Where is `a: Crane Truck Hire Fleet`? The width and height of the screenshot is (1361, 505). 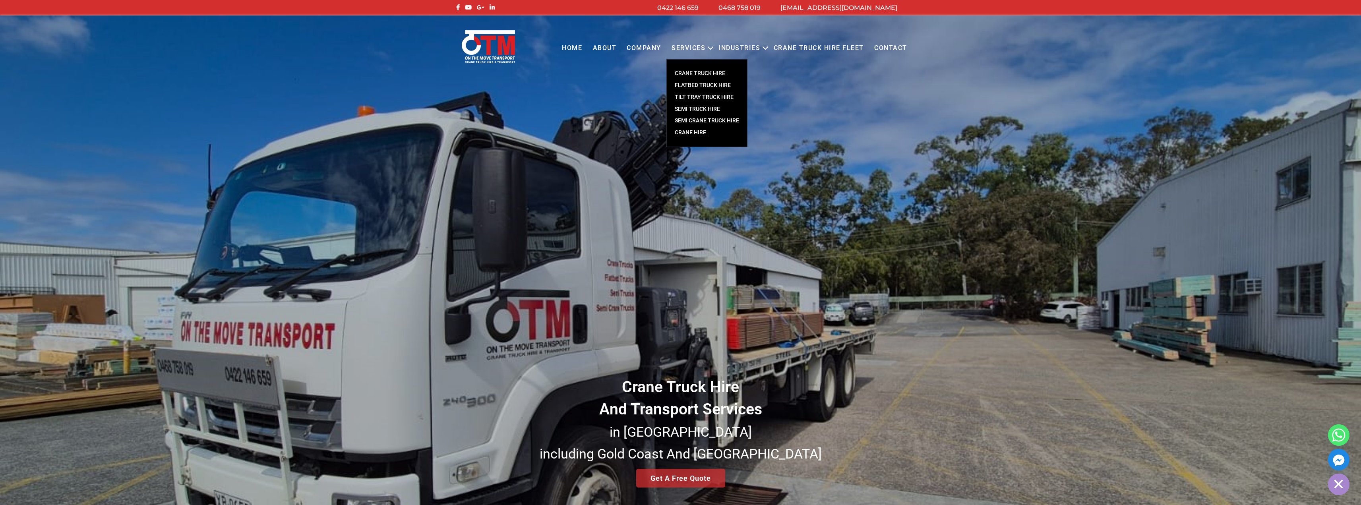 a: Crane Truck Hire Fleet is located at coordinates (818, 48).